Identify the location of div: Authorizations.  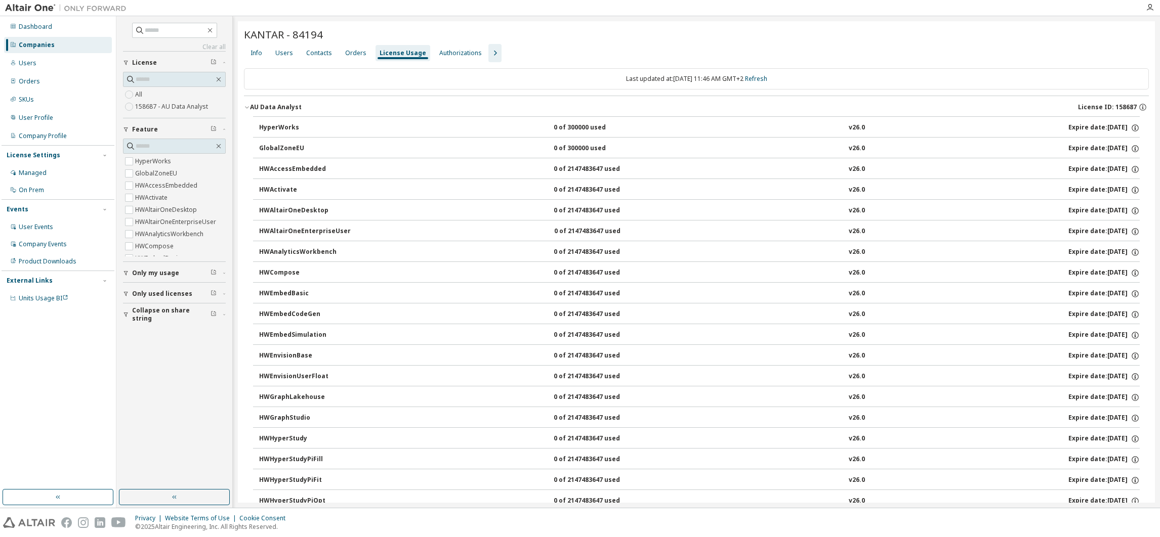
(460, 53).